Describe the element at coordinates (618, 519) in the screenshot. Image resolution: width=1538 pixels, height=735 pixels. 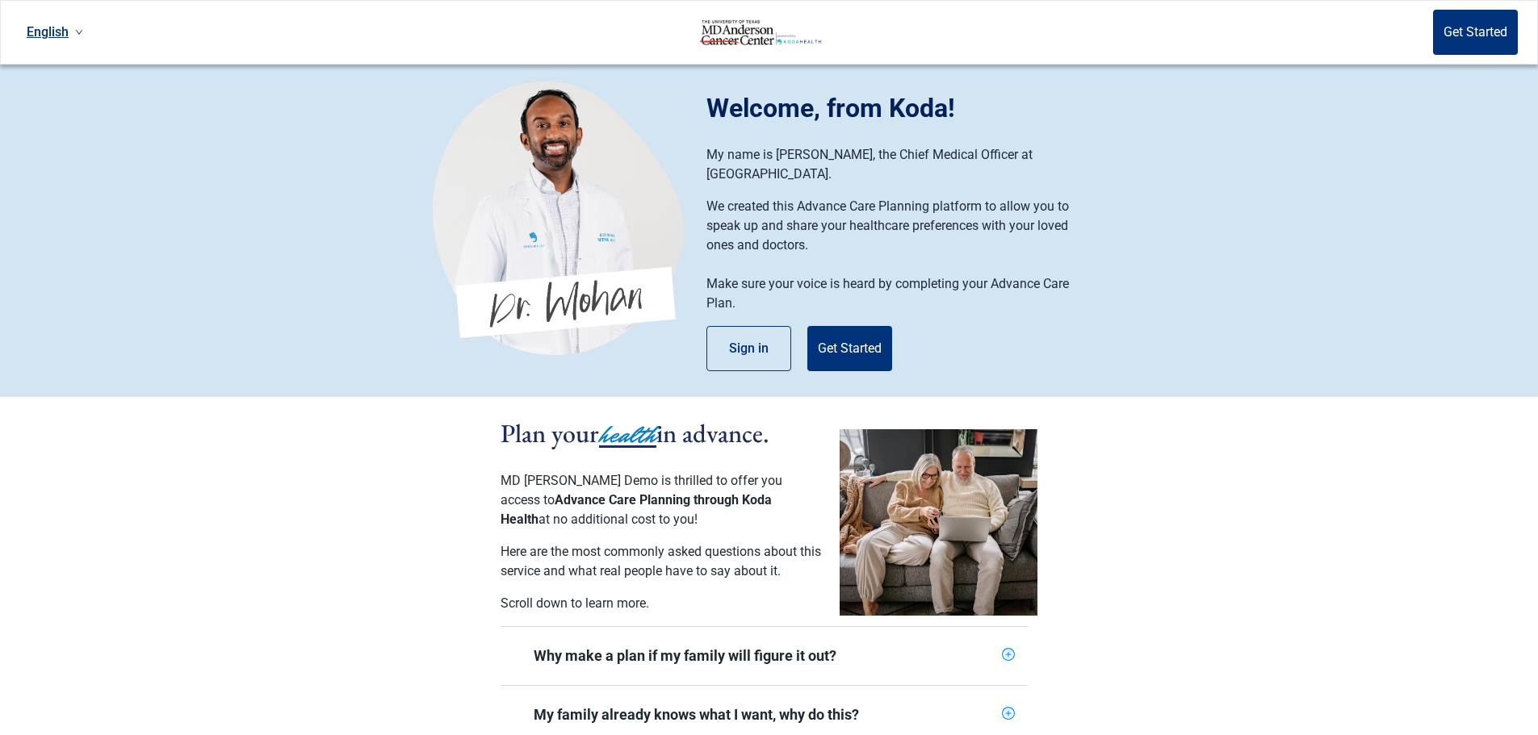
I see `span: at no additional cost to you!` at that location.